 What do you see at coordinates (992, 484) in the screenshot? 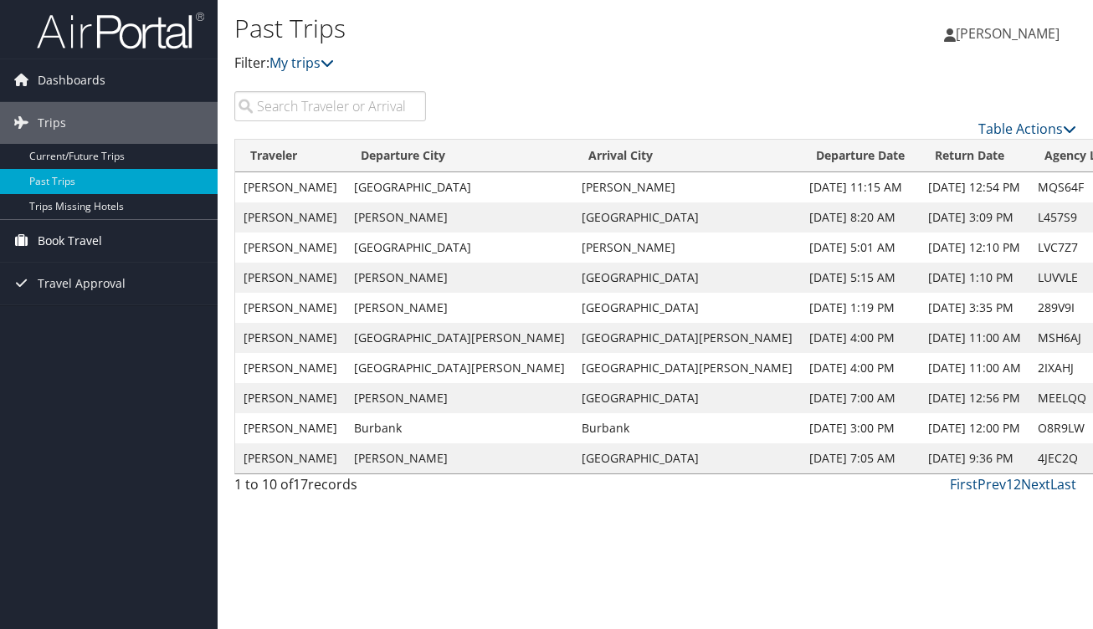
I see `a: Prev` at bounding box center [992, 484].